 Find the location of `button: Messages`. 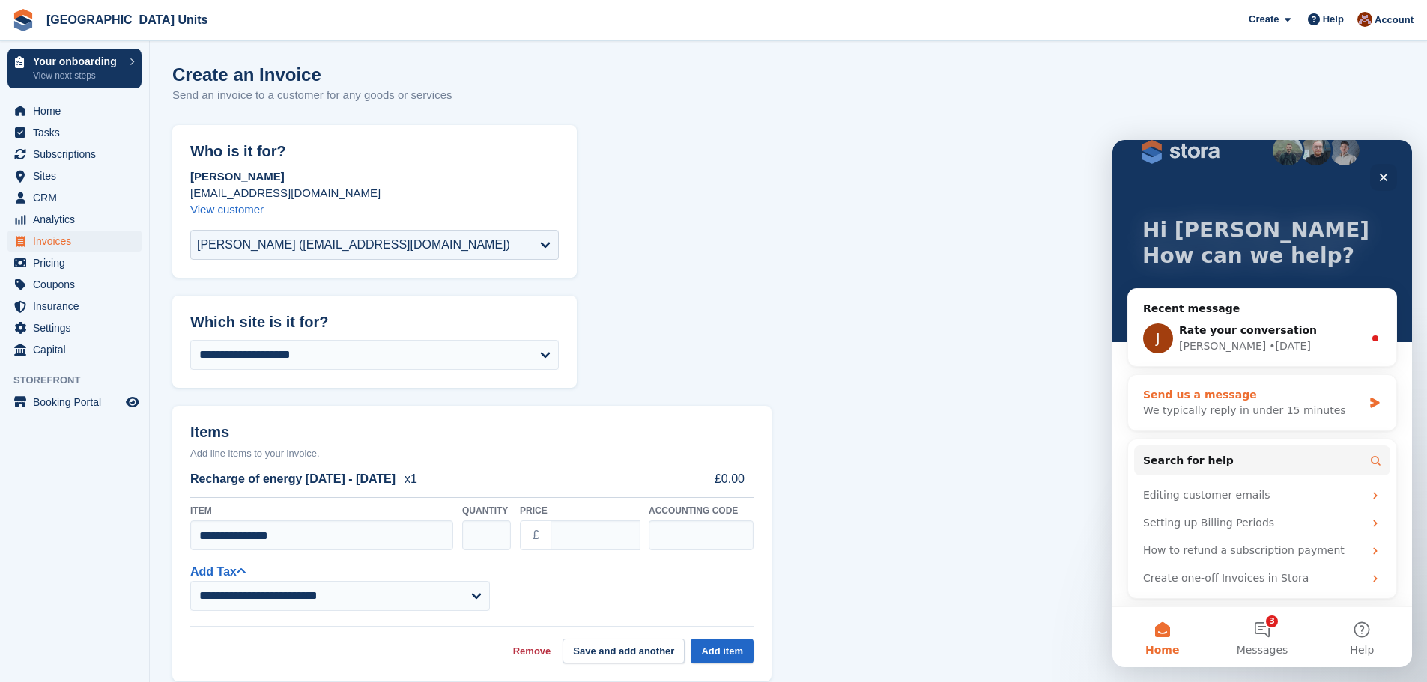

button: Messages is located at coordinates (149, 497).